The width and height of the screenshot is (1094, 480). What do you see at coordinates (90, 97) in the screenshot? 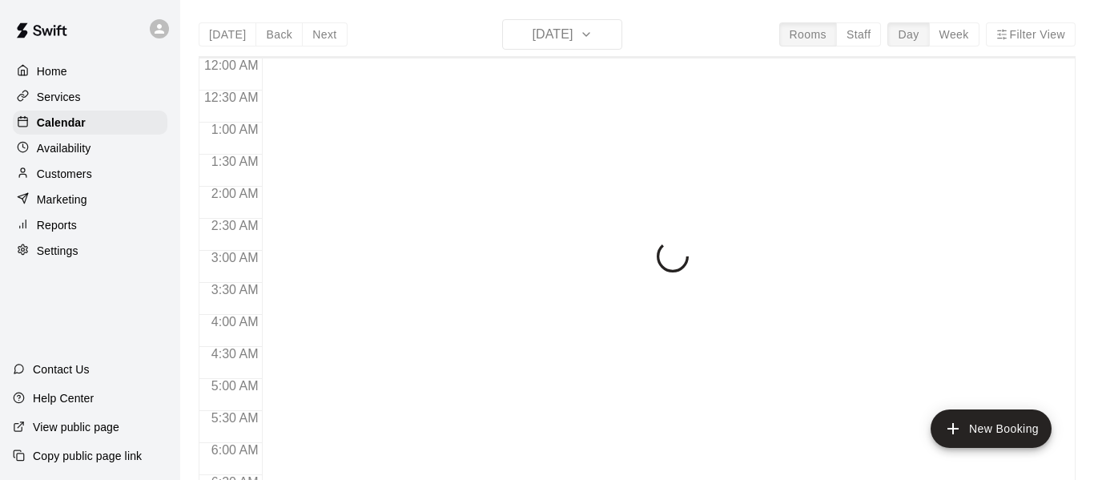
I see `a: Services` at bounding box center [90, 97].